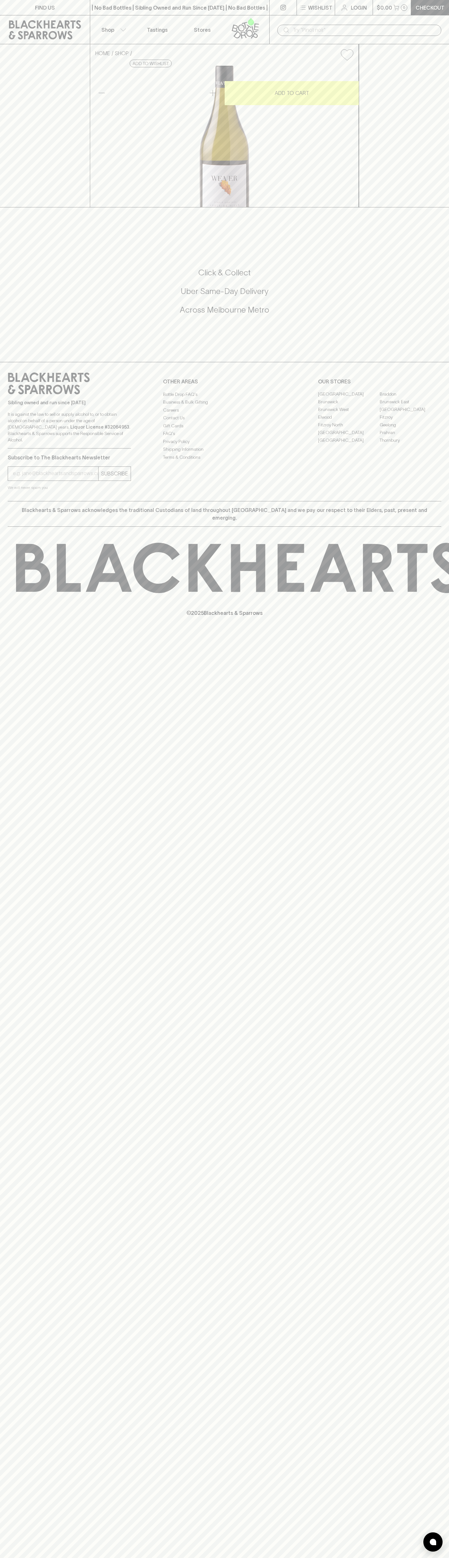 This screenshot has height=1558, width=449. Describe the element at coordinates (349, 417) in the screenshot. I see `a: Elwood` at that location.